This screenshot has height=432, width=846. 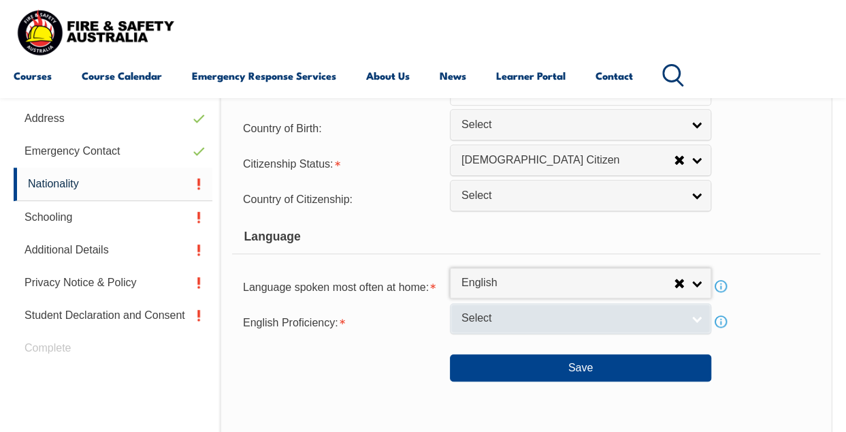 I want to click on span: Citizenship Status:, so click(x=288, y=163).